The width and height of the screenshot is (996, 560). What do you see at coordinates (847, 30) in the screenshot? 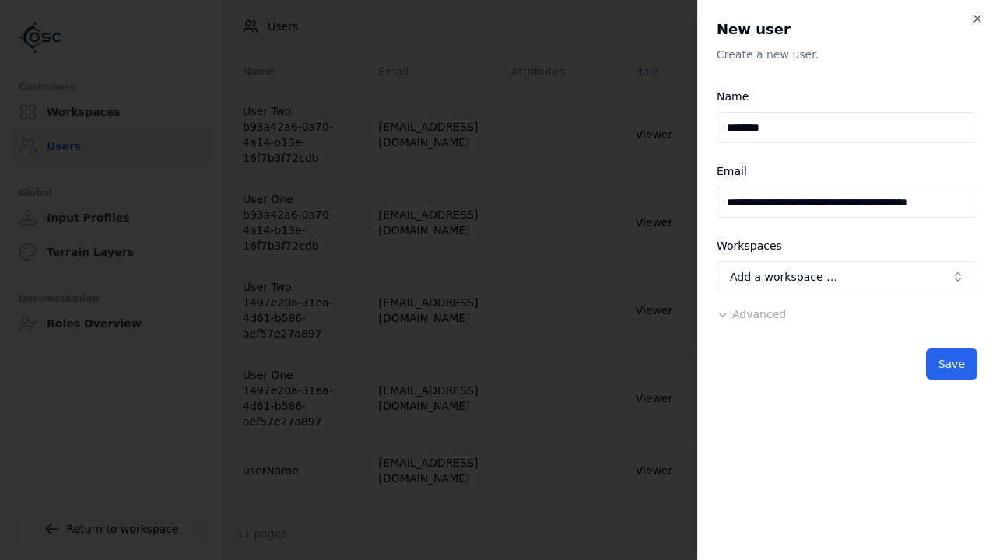
I see `h2: New user` at bounding box center [847, 30].